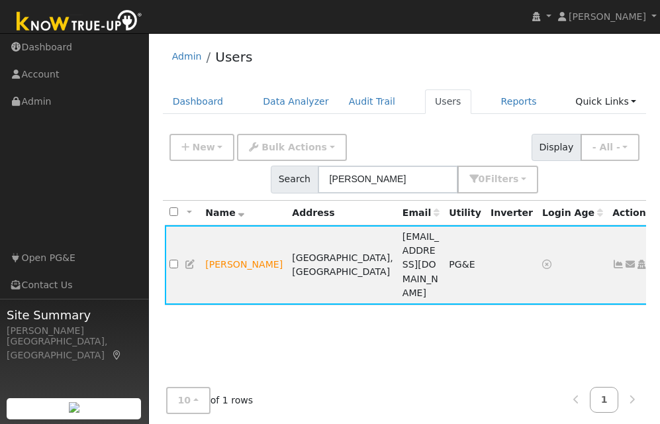  What do you see at coordinates (202, 147) in the screenshot?
I see `button: New` at bounding box center [202, 147].